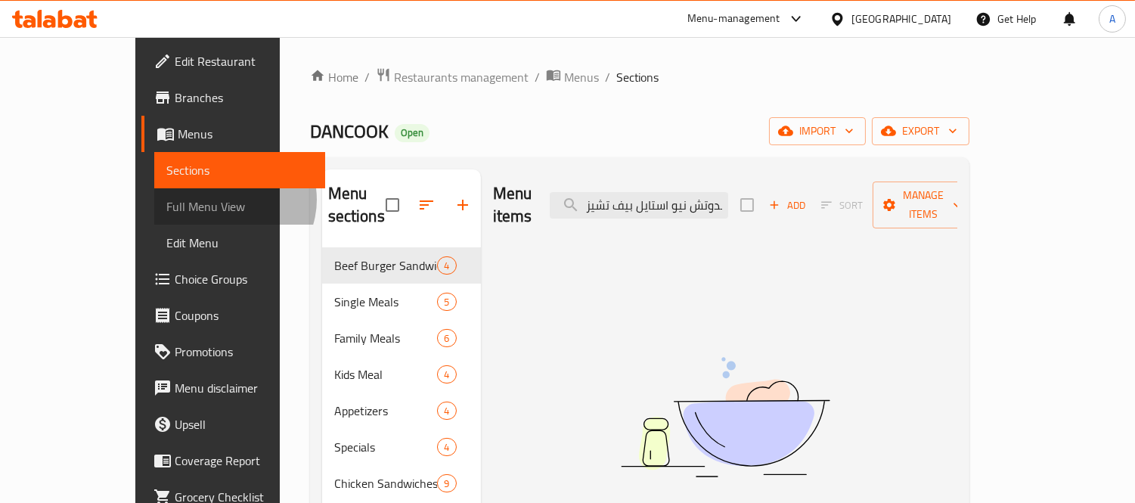  I want to click on span: Coverage Report, so click(244, 461).